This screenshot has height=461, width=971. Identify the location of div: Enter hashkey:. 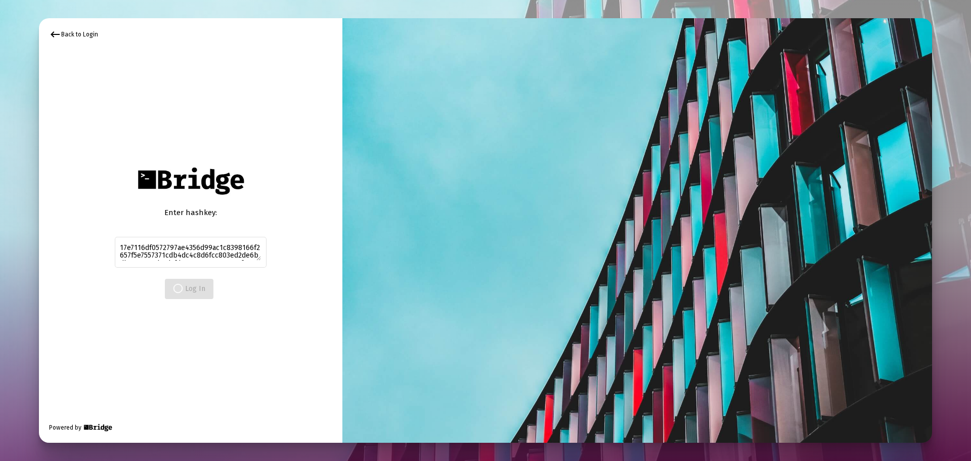
(191, 212).